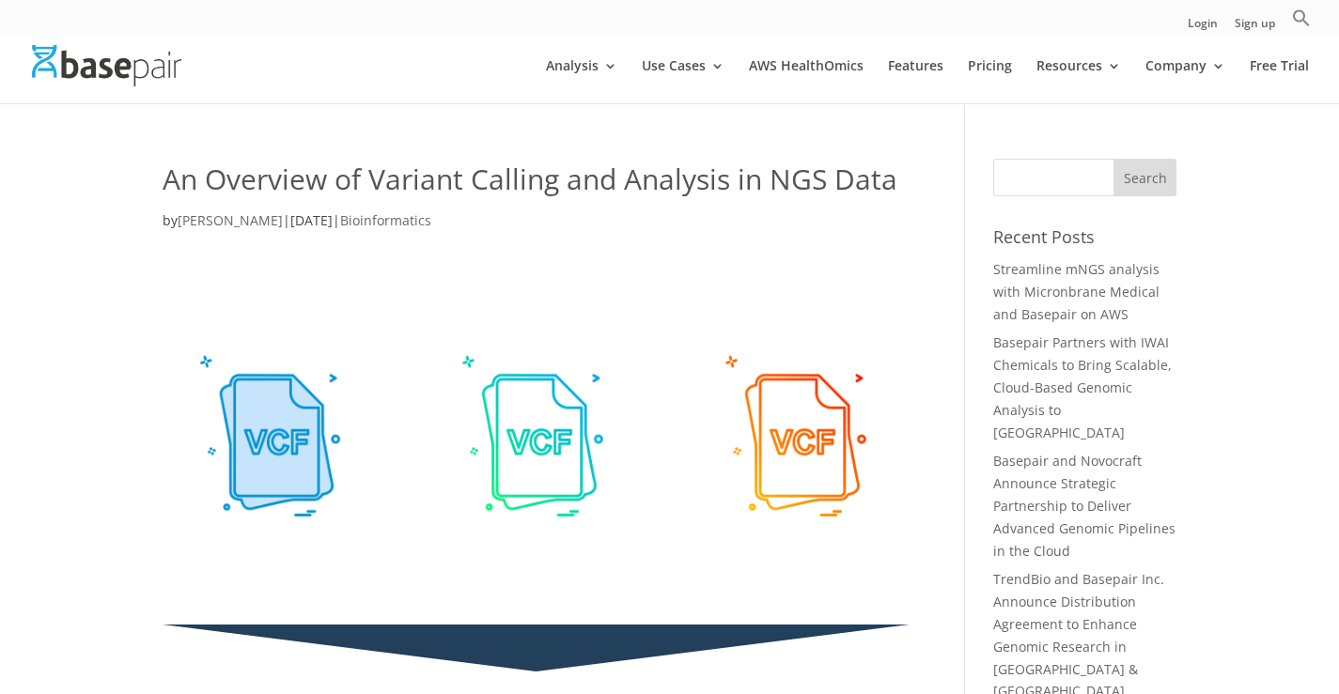 The height and width of the screenshot is (694, 1339). What do you see at coordinates (1084, 505) in the screenshot?
I see `a: Basepair and Novocraft Announce Strategic Partnership to Deliver Advanced Genomic Pipelines in th...` at bounding box center [1084, 505].